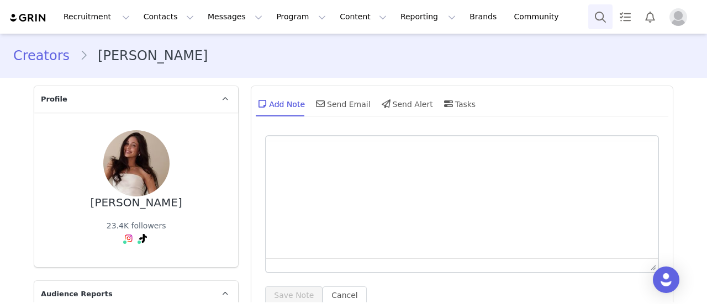  What do you see at coordinates (666, 280) in the screenshot?
I see `div: Open Intercom Messenger` at bounding box center [666, 280].